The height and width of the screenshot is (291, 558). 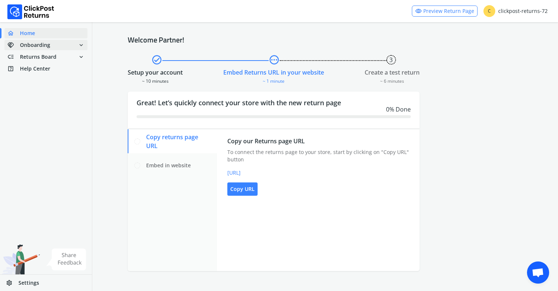 I want to click on span: C, so click(x=489, y=11).